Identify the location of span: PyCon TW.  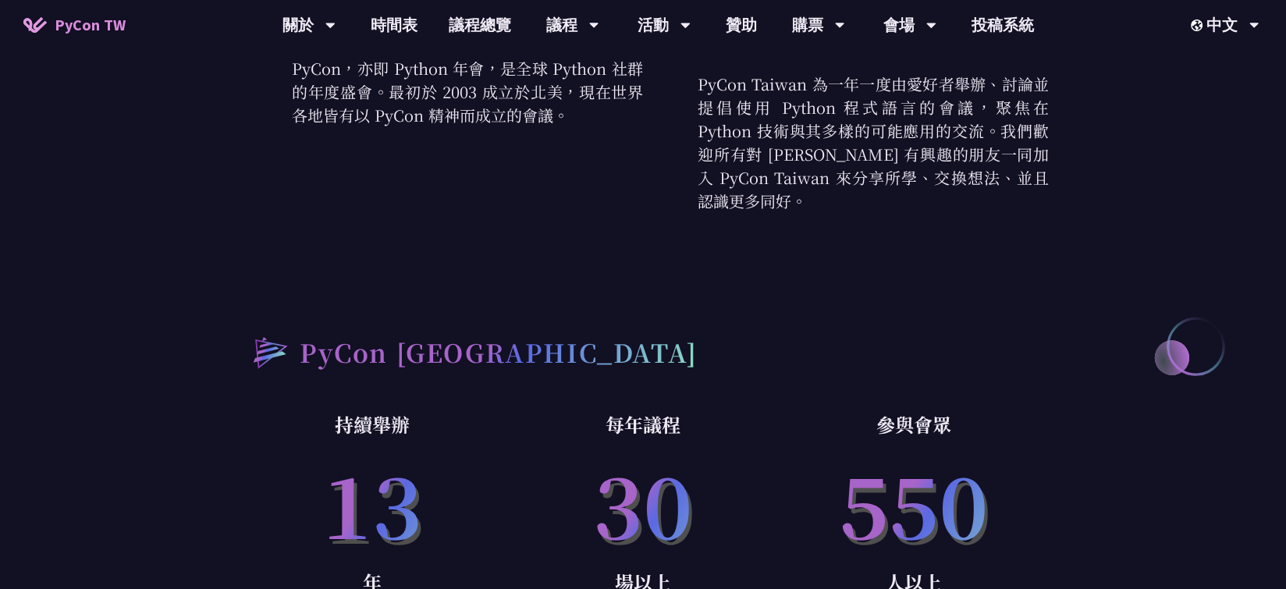
(90, 25).